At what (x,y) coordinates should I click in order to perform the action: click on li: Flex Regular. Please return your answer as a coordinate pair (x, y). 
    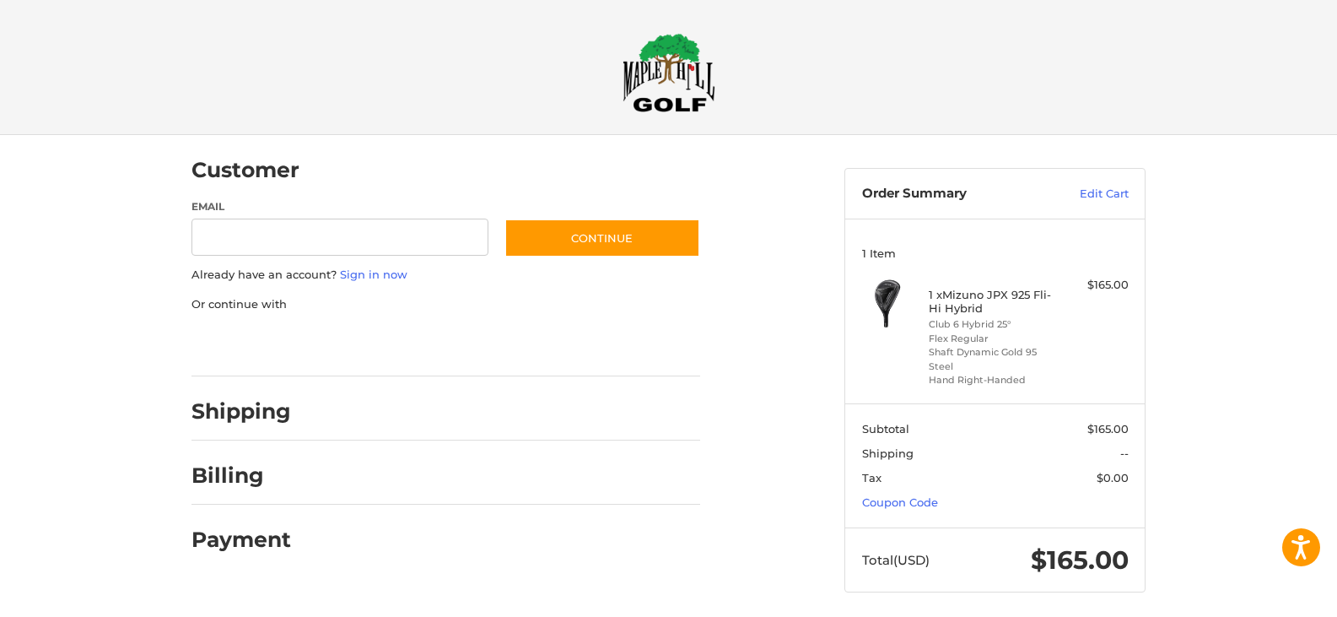
    Looking at the image, I should click on (993, 338).